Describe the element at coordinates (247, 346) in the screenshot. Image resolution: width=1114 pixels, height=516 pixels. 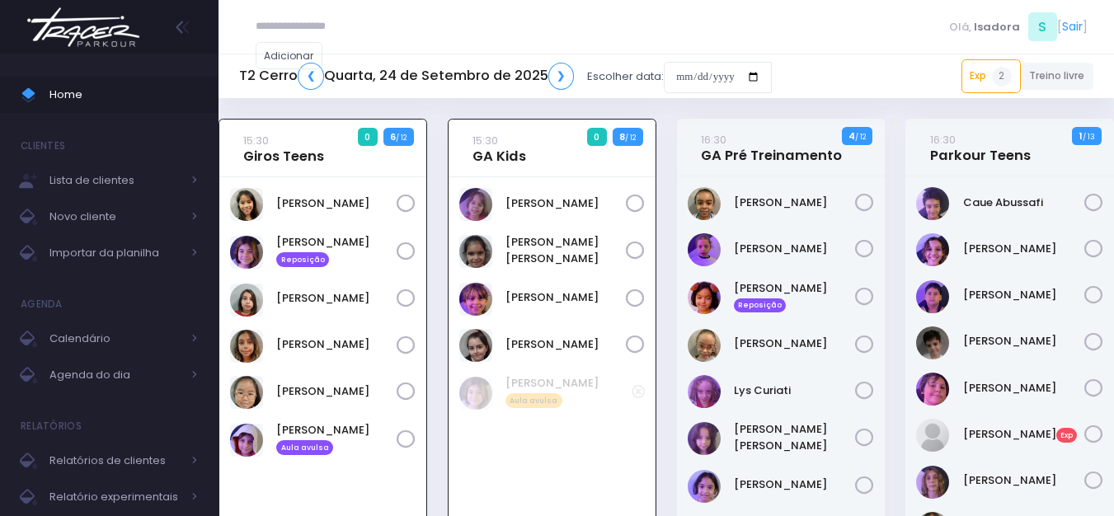
I see `img: Marina Winck Arantes` at that location.